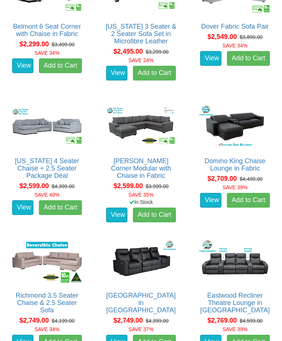  I want to click on span: $2,769.00, so click(222, 320).